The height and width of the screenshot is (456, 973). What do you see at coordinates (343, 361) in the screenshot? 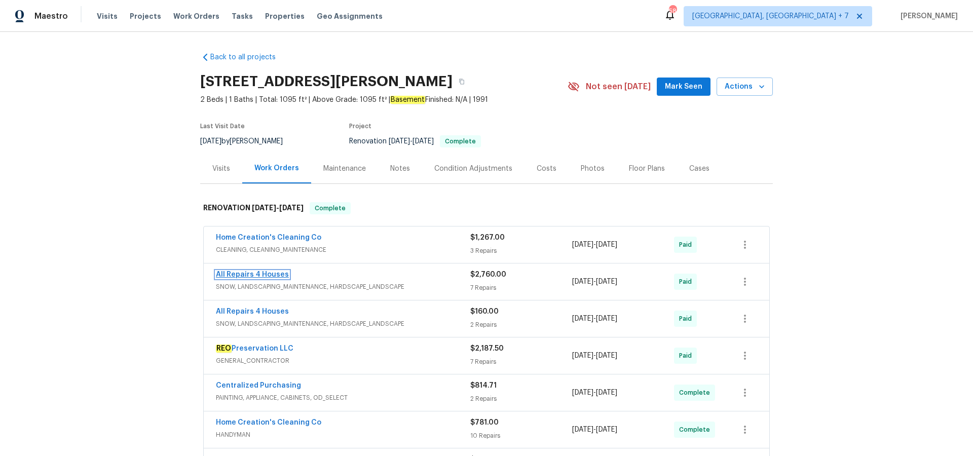
I see `span: GENERAL_CONTRACTOR` at bounding box center [343, 361].